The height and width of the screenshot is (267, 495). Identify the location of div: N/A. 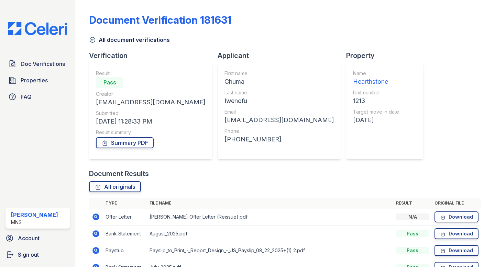
(413, 217).